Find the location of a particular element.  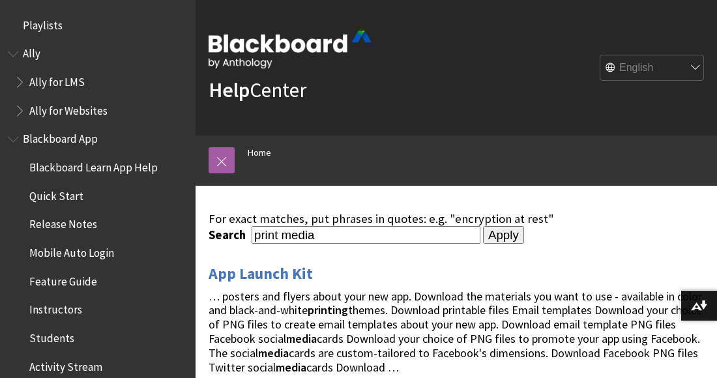

span: Ally for LMS is located at coordinates (57, 80).